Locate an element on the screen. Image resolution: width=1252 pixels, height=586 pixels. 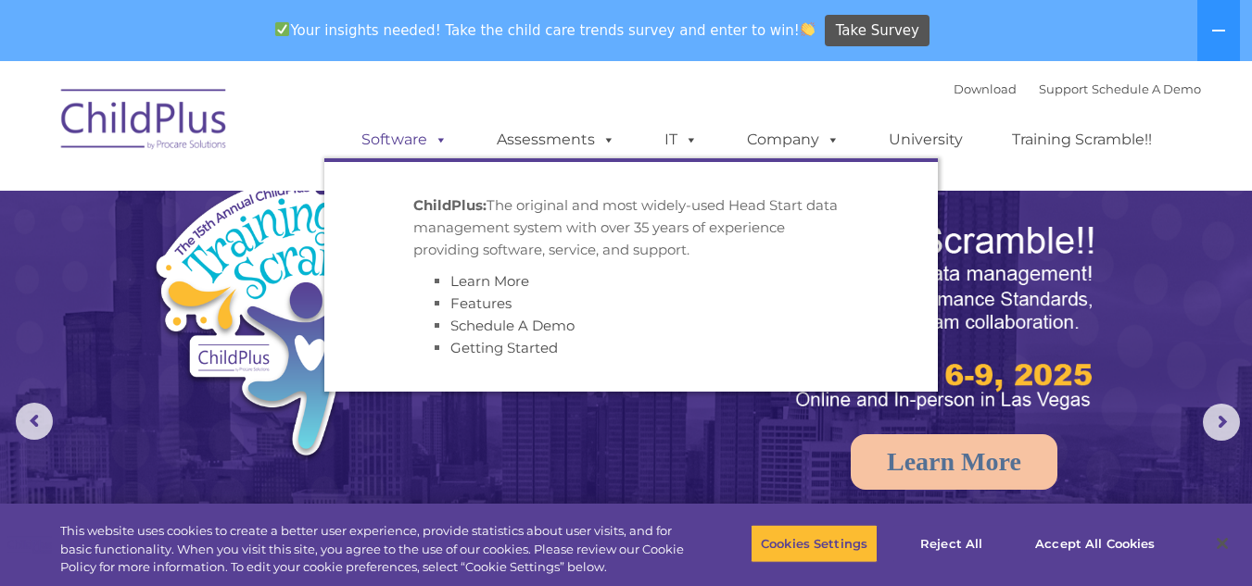
button: Accept All Cookies is located at coordinates (1094, 544).